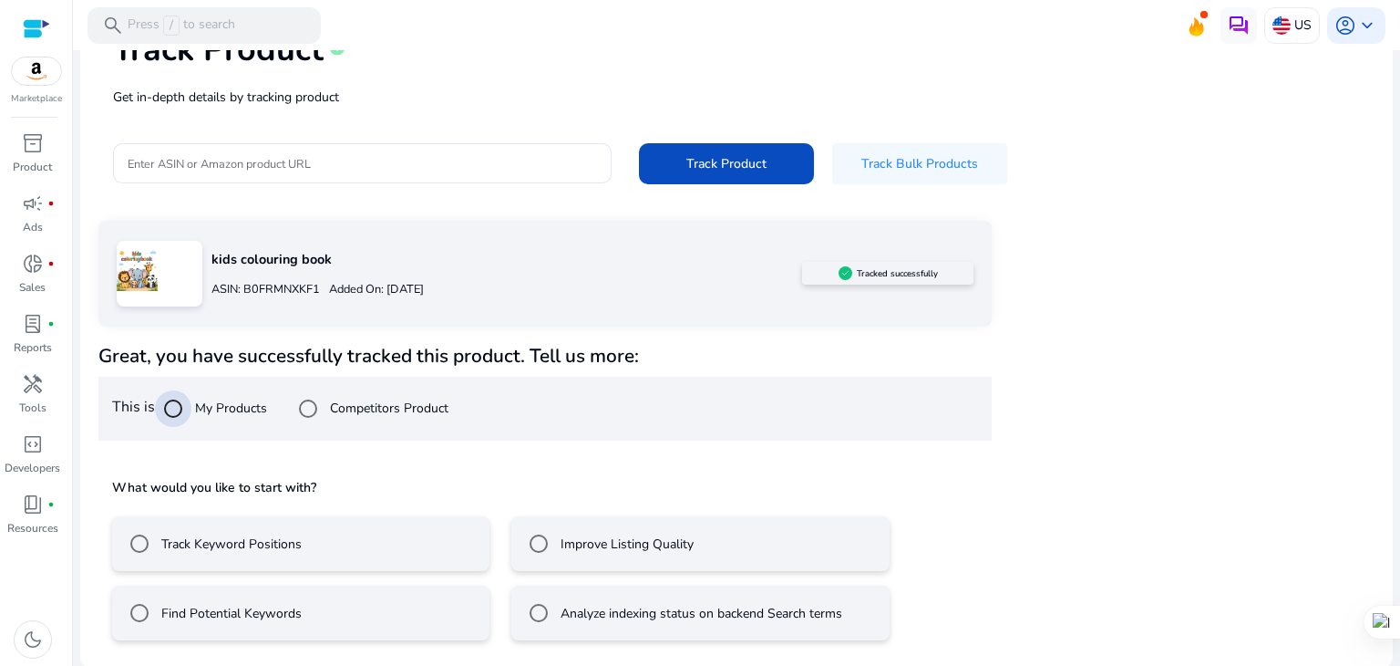  What do you see at coordinates (699, 613) in the screenshot?
I see `label: Analyze indexing status on backend Search terms` at bounding box center [699, 613].